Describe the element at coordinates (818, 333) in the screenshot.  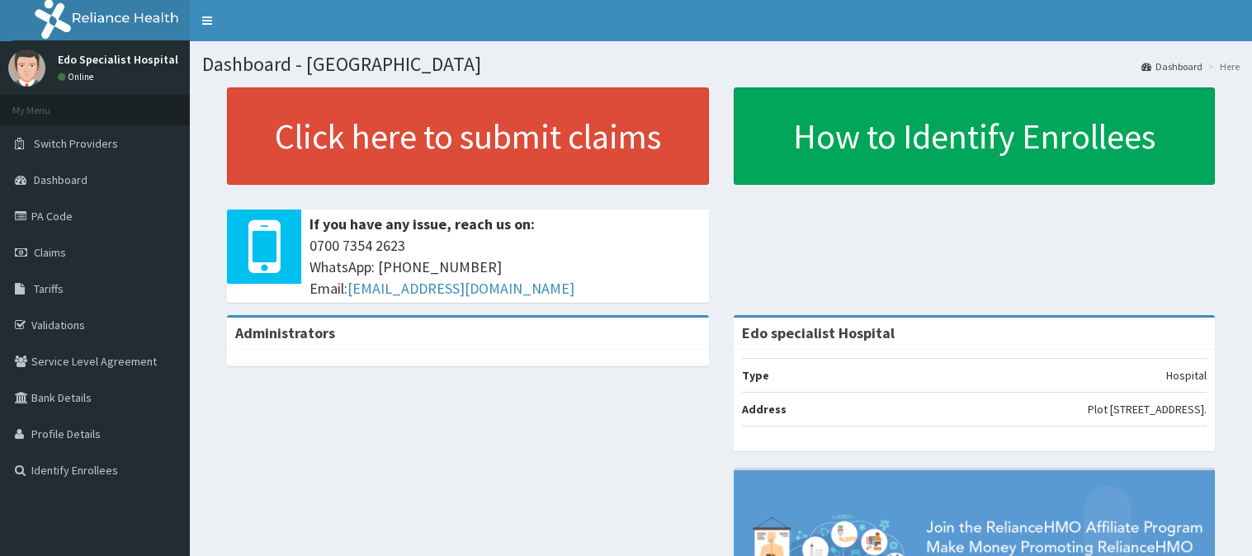
I see `strong: Edo specialist Hospital` at that location.